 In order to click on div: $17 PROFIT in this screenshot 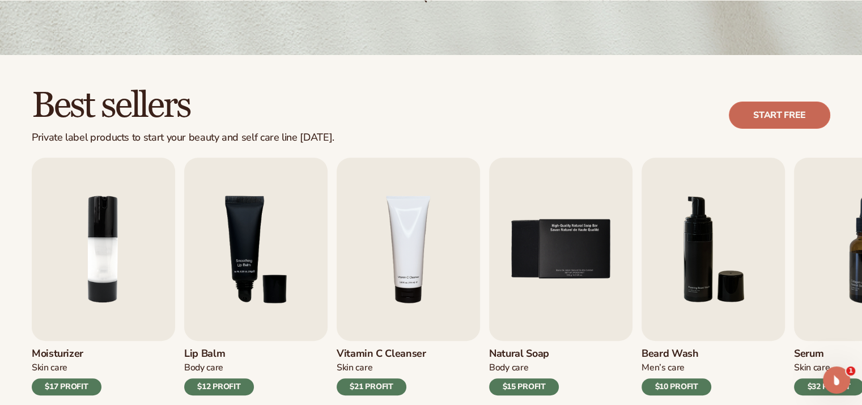, I will do `click(66, 387)`.